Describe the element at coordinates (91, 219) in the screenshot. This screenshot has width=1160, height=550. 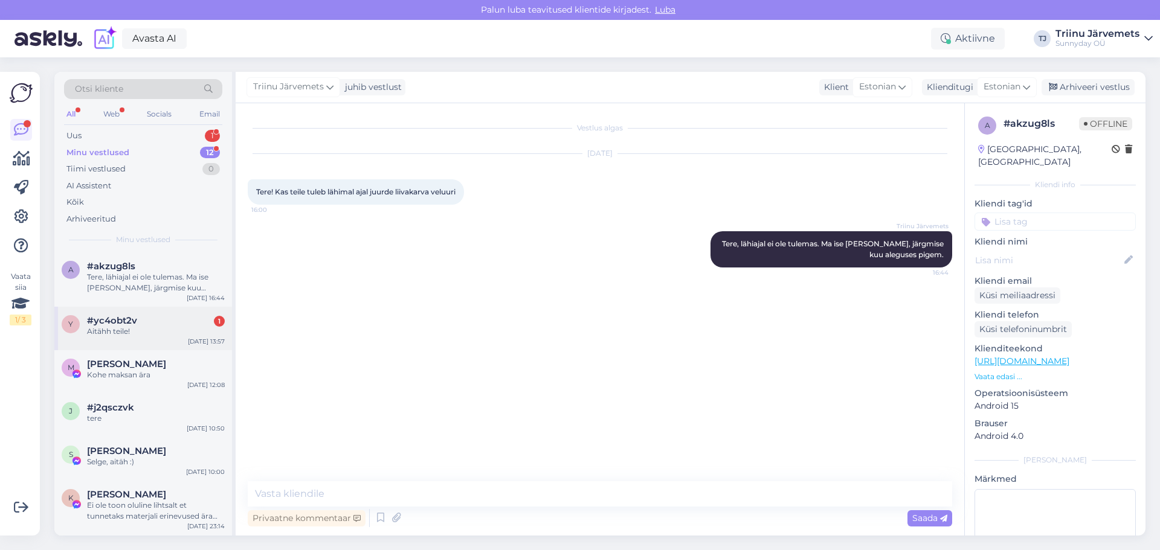
I see `div: Arhiveeritud` at that location.